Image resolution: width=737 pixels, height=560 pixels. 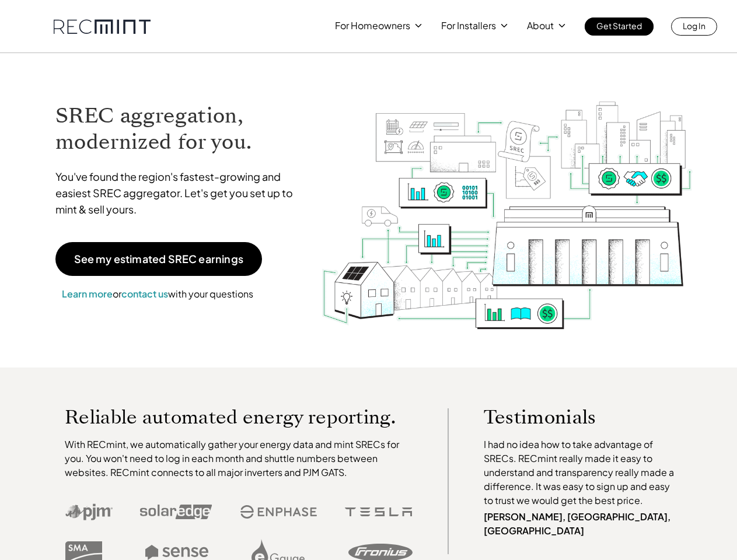 I want to click on a: See my estimated SREC earnings, so click(x=159, y=259).